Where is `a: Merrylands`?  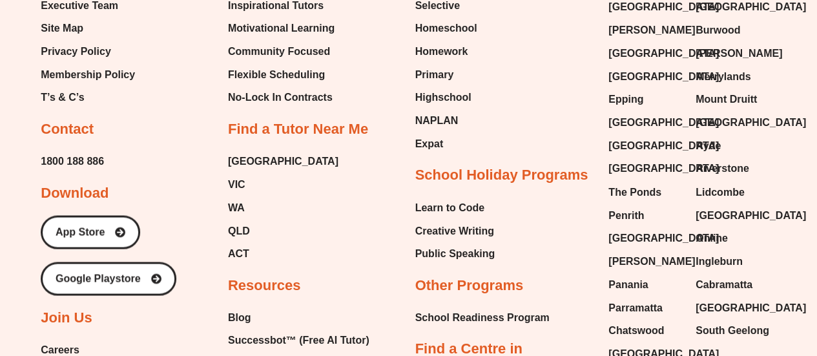 a: Merrylands is located at coordinates (732, 77).